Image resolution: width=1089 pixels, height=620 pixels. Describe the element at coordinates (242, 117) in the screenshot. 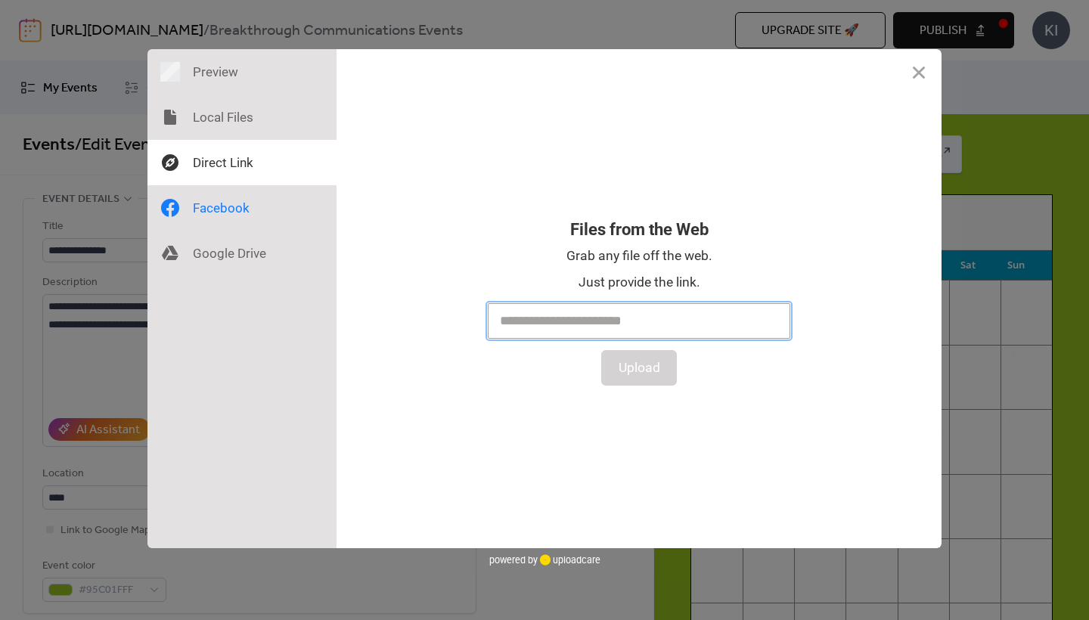

I see `div: Local Files` at that location.